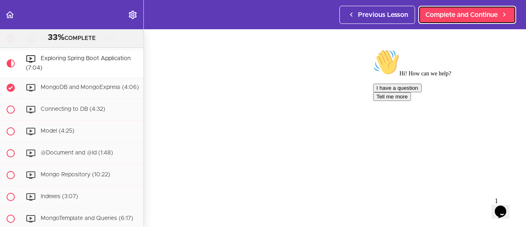 The height and width of the screenshot is (227, 526). Describe the element at coordinates (72, 38) in the screenshot. I see `div: COMPLETE` at that location.